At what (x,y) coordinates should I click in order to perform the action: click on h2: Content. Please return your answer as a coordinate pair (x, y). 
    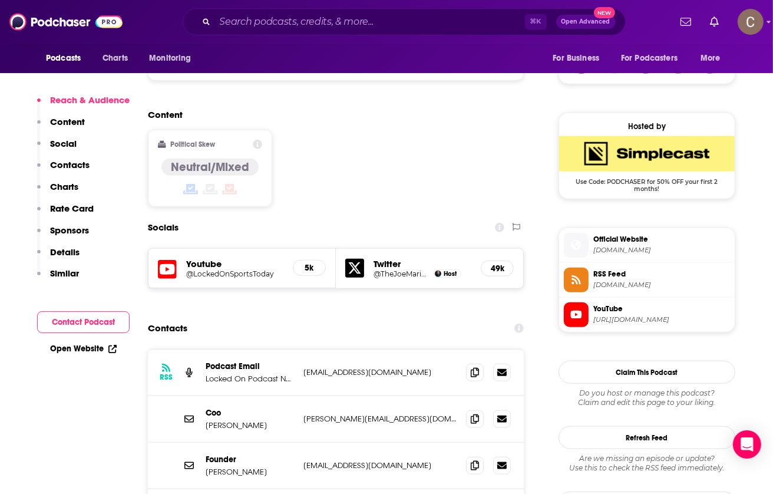
    Looking at the image, I should click on (331, 114).